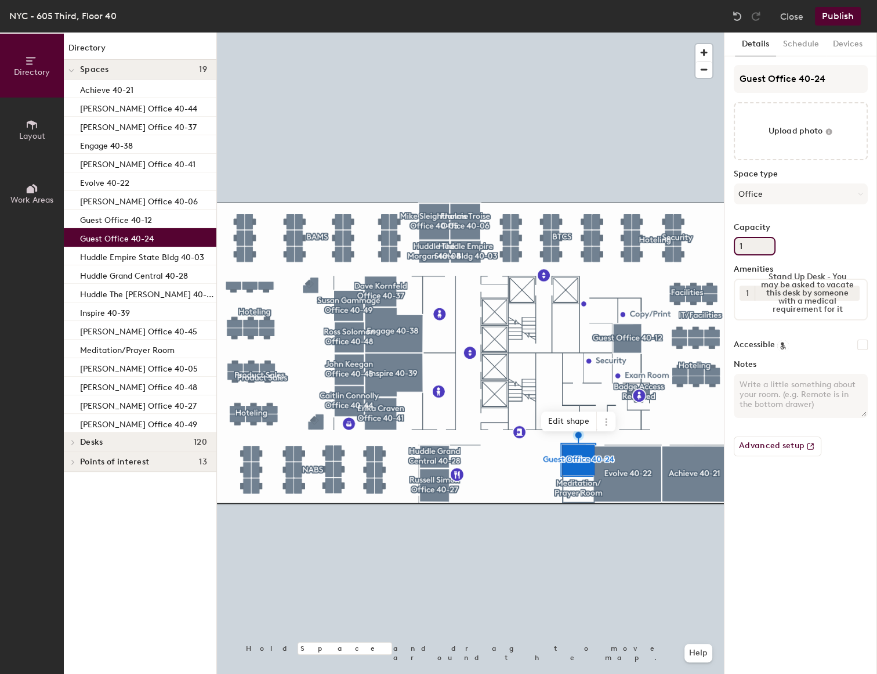 Image resolution: width=877 pixels, height=674 pixels. What do you see at coordinates (32, 136) in the screenshot?
I see `span: Layout` at bounding box center [32, 136].